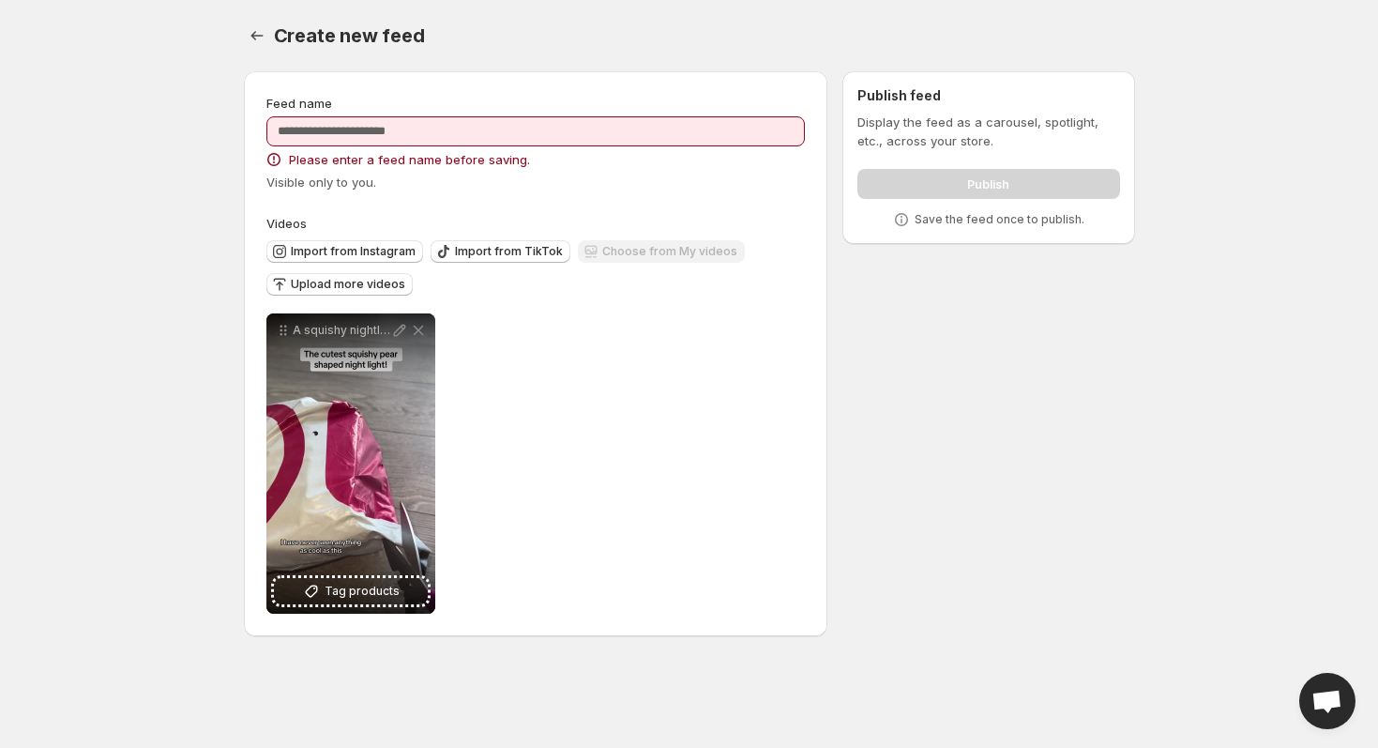 Image resolution: width=1378 pixels, height=748 pixels. I want to click on span: Import from TikTok, so click(509, 251).